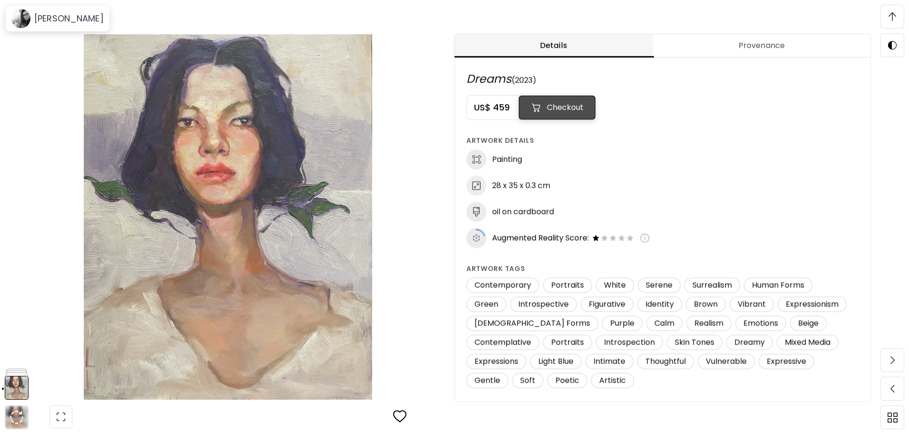  Describe the element at coordinates (477, 186) in the screenshot. I see `img: dimensions` at that location.